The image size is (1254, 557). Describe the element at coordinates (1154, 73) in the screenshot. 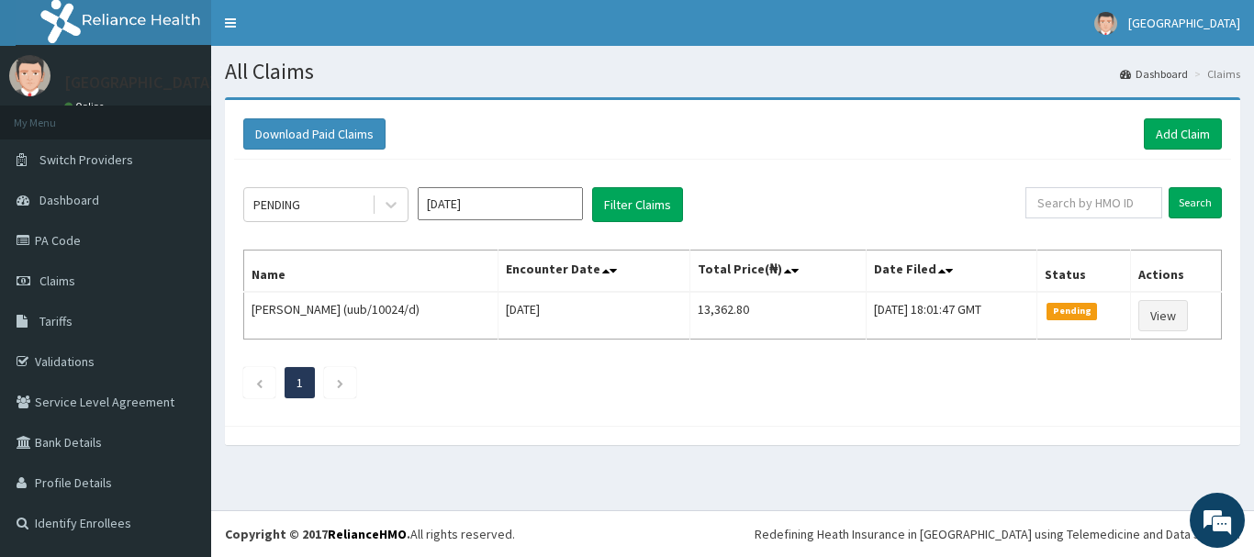

I see `a: Dashboard` at that location.